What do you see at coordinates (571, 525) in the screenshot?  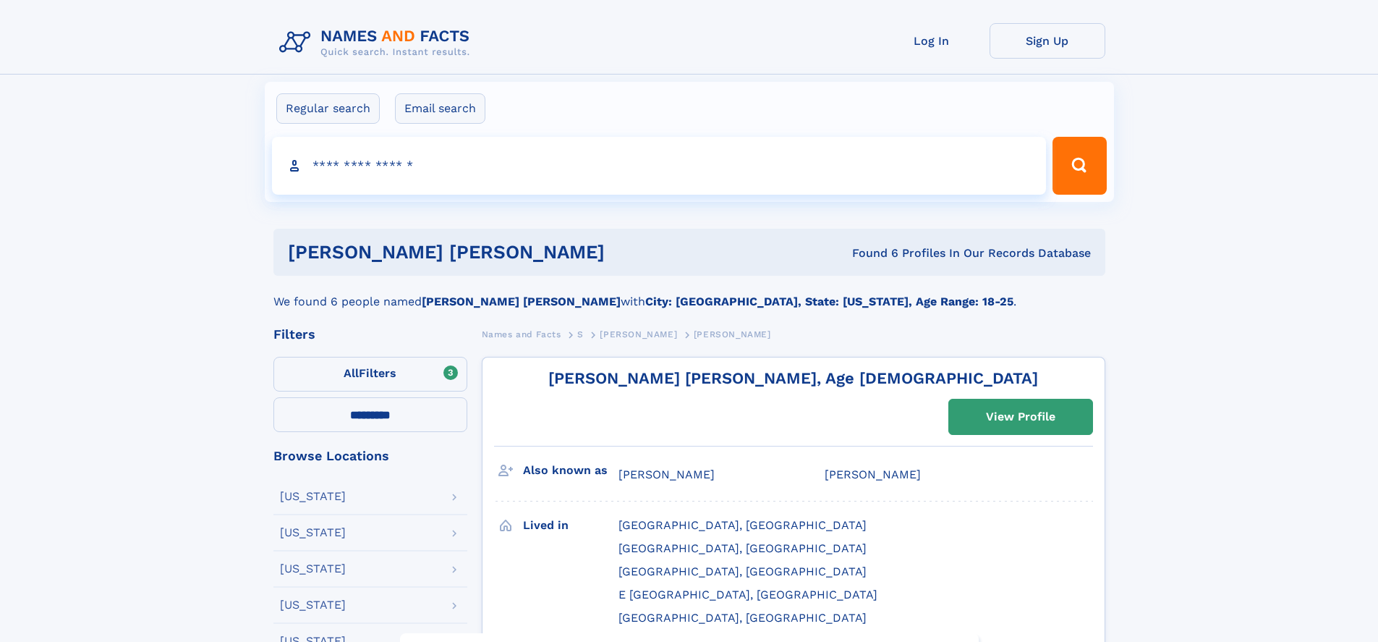 I see `h3: Lived in` at bounding box center [571, 525].